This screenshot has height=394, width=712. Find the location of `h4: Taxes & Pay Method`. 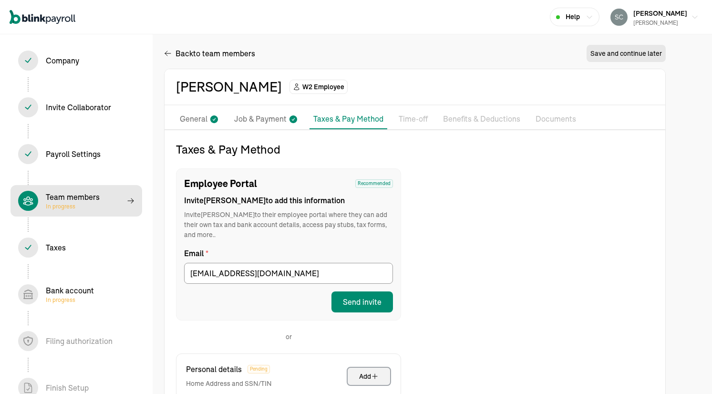

h4: Taxes & Pay Method is located at coordinates (288, 149).